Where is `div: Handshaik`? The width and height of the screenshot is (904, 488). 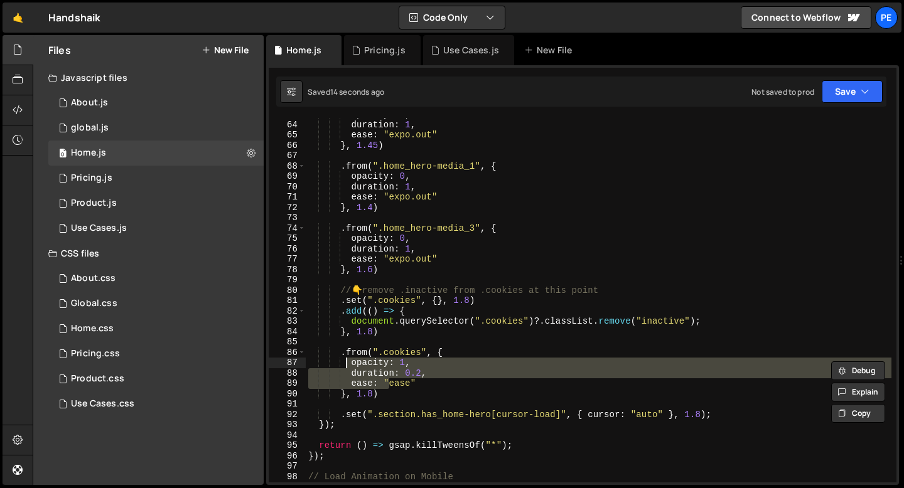
div: Handshaik is located at coordinates (74, 18).